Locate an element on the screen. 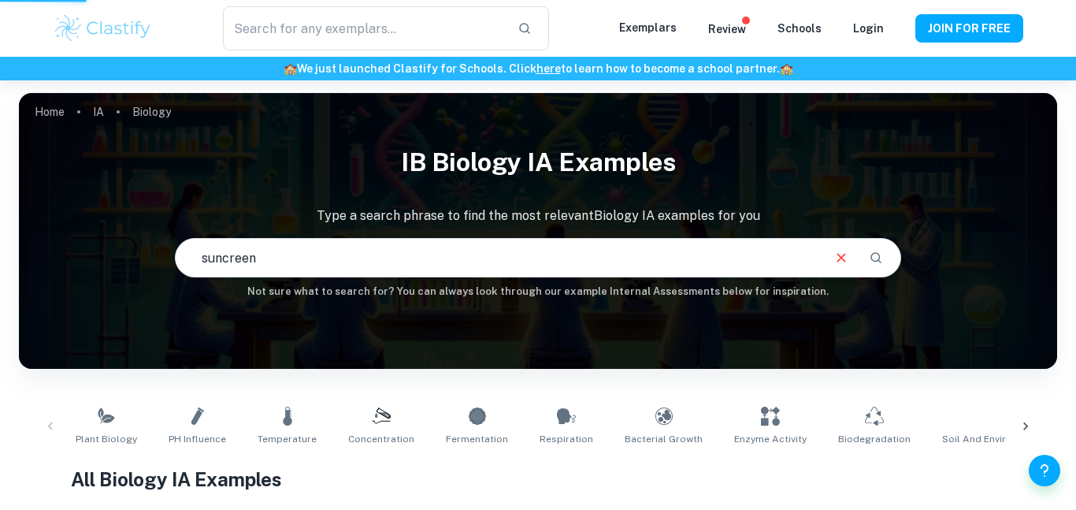 This screenshot has width=1076, height=510. button: JOIN FOR FREE is located at coordinates (969, 28).